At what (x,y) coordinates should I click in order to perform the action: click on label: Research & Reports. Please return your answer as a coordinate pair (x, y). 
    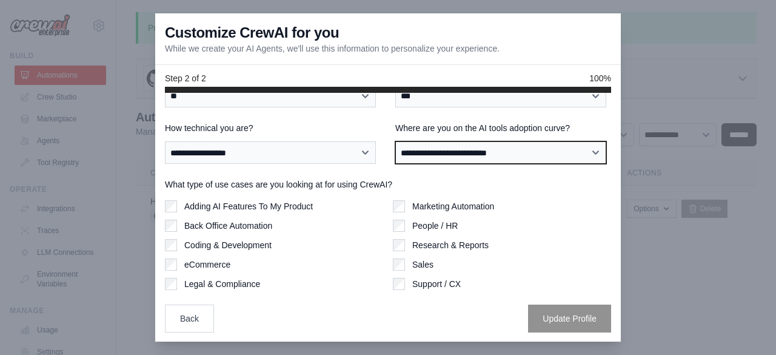
    Looking at the image, I should click on (450, 245).